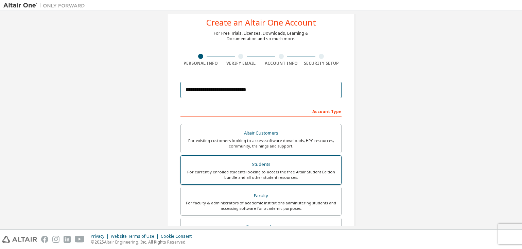 This screenshot has width=522, height=249. Describe the element at coordinates (261, 226) in the screenshot. I see `div: Everyone else` at that location.